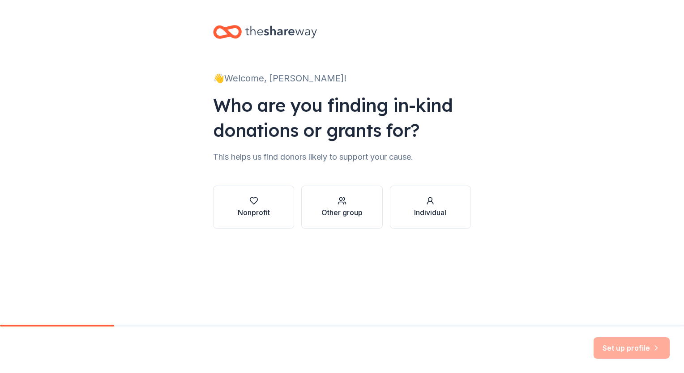  Describe the element at coordinates (430, 213) in the screenshot. I see `div: Individual` at that location.